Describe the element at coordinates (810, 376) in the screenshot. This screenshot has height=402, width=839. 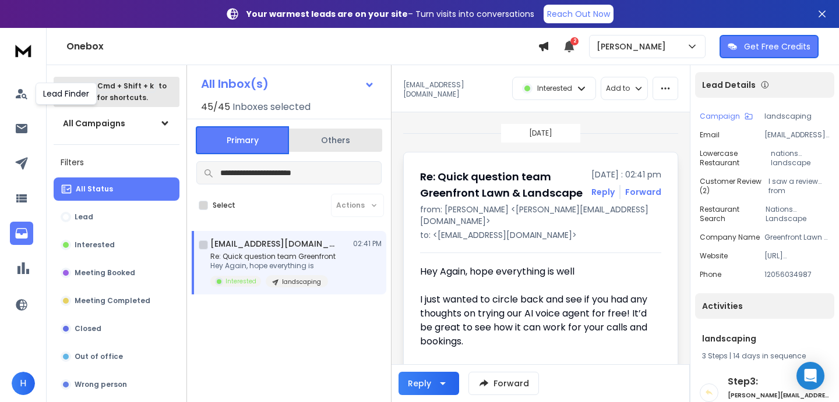
I see `div: Open Intercom Messenger` at that location.